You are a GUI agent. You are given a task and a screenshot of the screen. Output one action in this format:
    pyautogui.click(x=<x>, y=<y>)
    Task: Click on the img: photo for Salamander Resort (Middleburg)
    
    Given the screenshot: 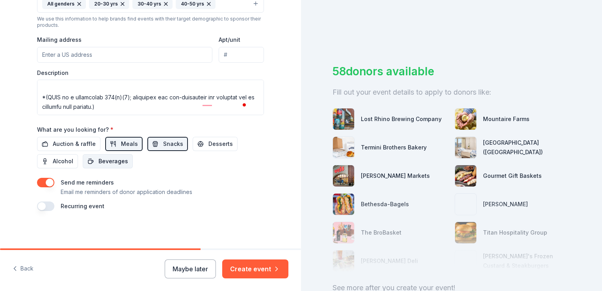 What is the action you would take?
    pyautogui.click(x=465, y=147)
    